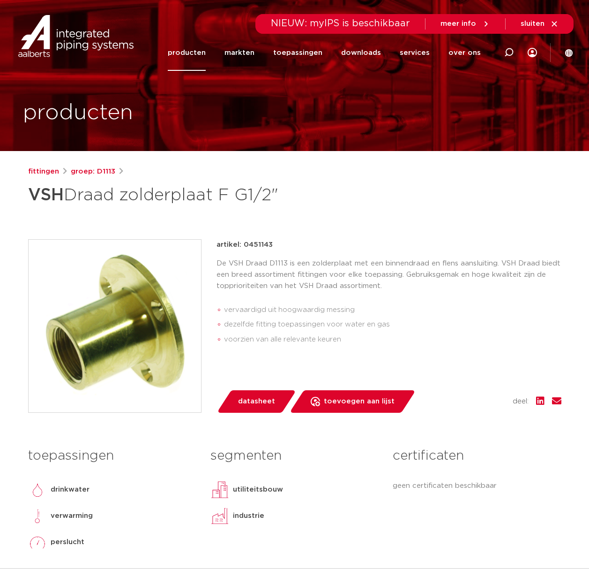 The image size is (589, 569). I want to click on p: artikel: 0451143, so click(245, 245).